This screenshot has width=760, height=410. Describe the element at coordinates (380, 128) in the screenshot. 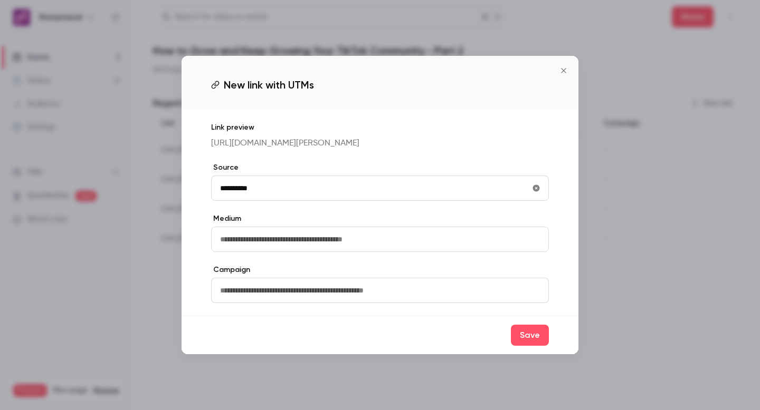

I see `p: Link preview` at that location.